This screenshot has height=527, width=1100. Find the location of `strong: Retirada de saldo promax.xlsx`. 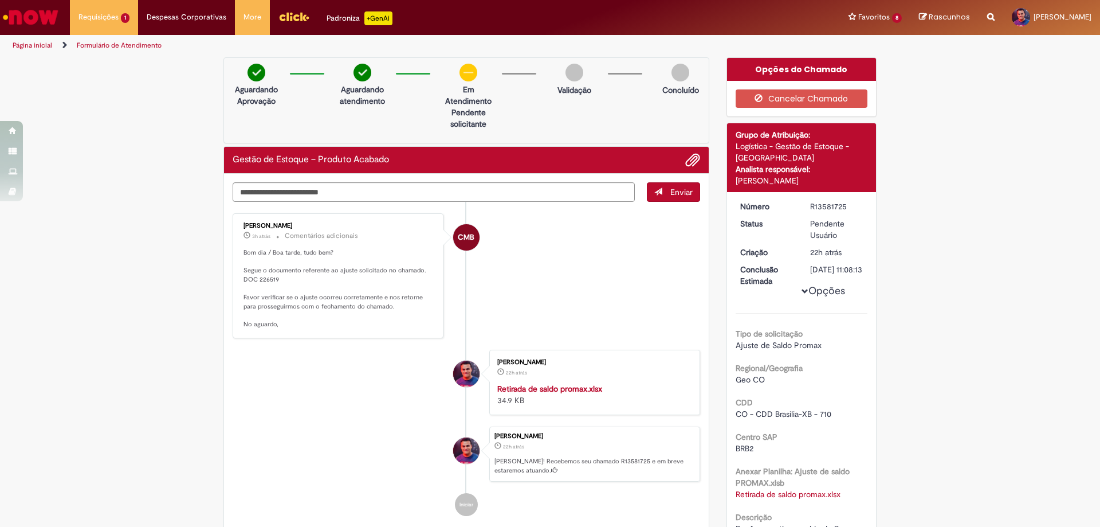

strong: Retirada de saldo promax.xlsx is located at coordinates (550, 389).